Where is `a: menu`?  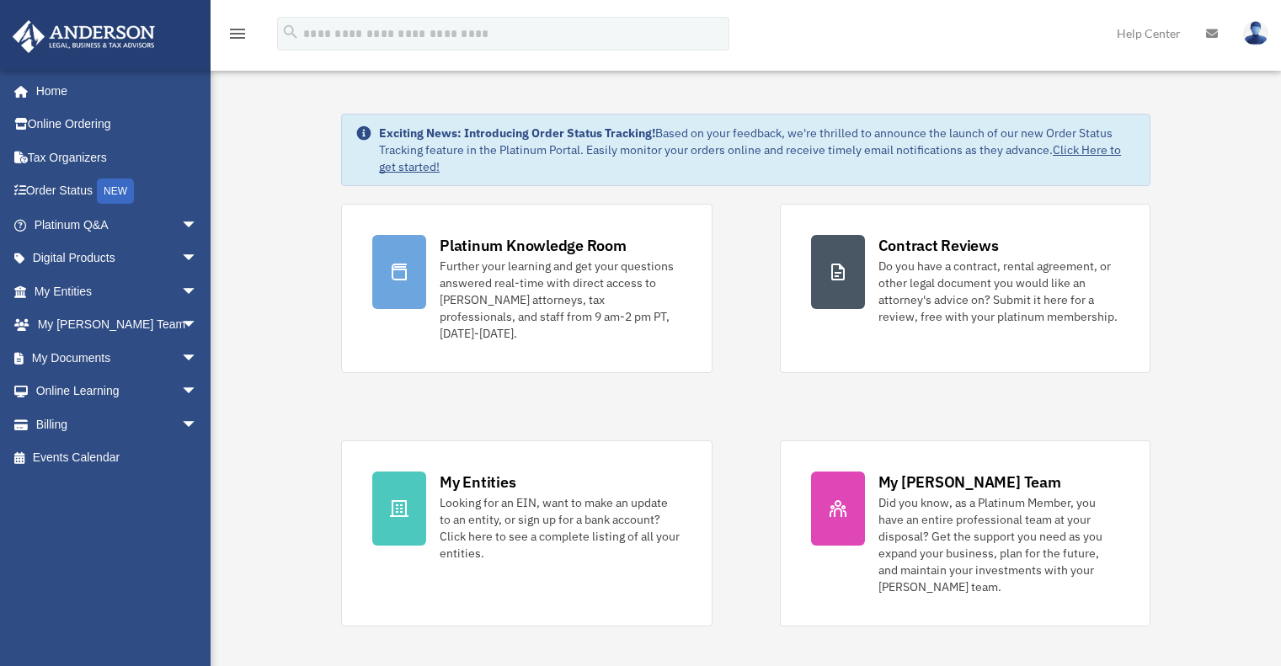
a: menu is located at coordinates (237, 36).